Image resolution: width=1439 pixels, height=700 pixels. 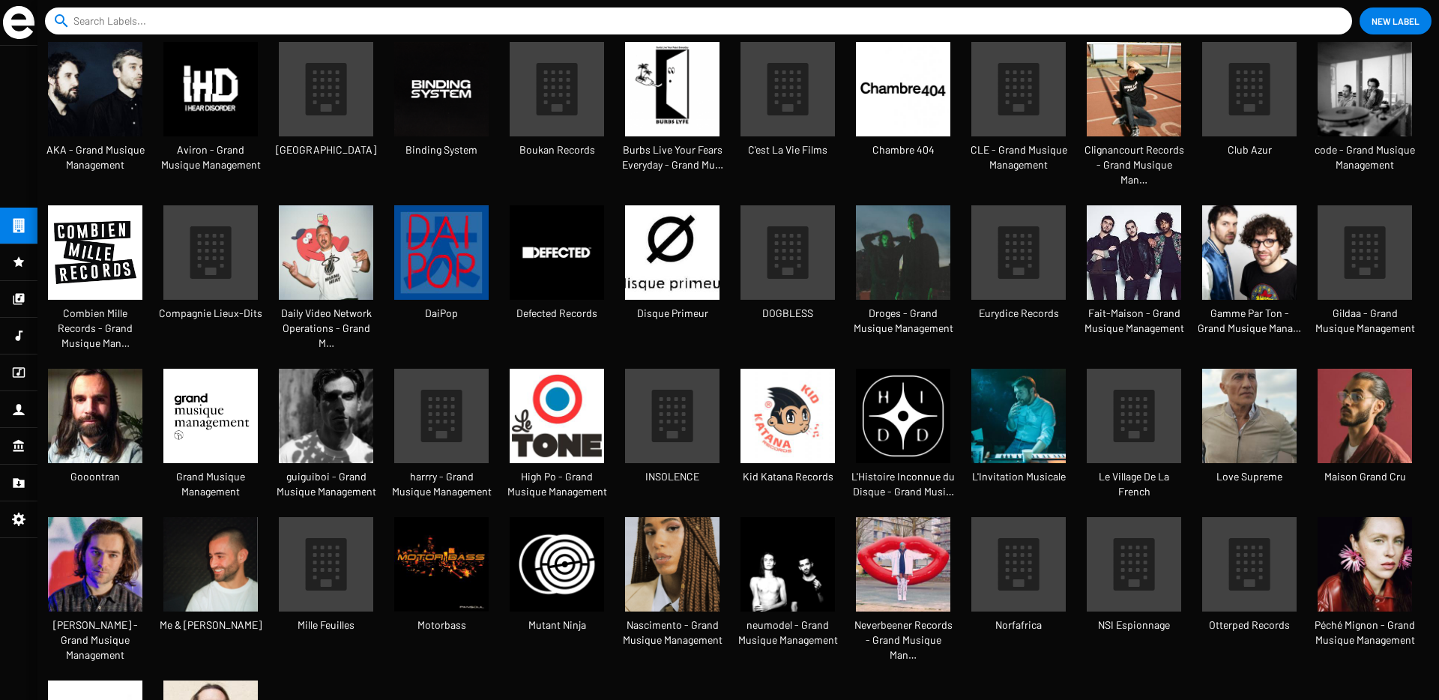 I want to click on span: CLE - Grand Musique Management, so click(x=1019, y=157).